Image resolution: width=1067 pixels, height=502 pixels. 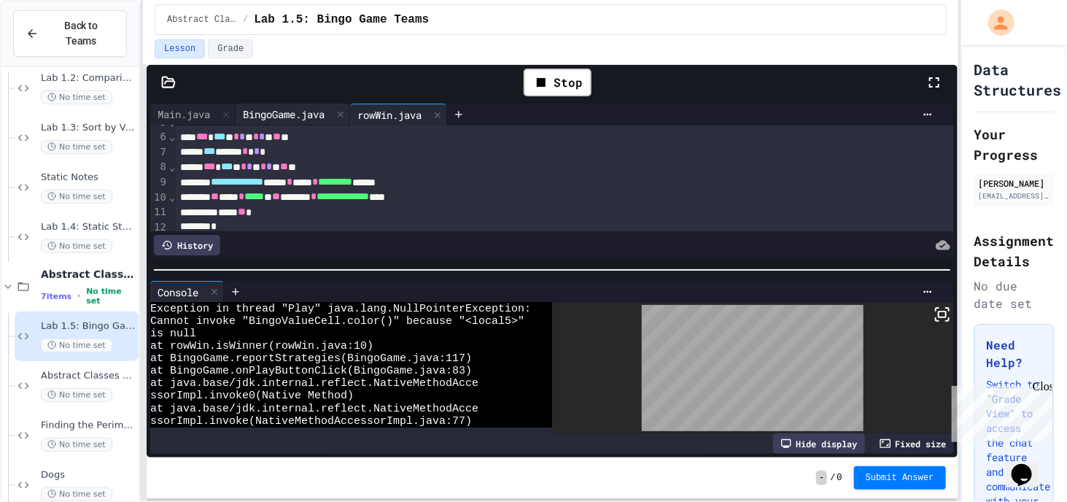 I want to click on div: 9, so click(x=159, y=182).